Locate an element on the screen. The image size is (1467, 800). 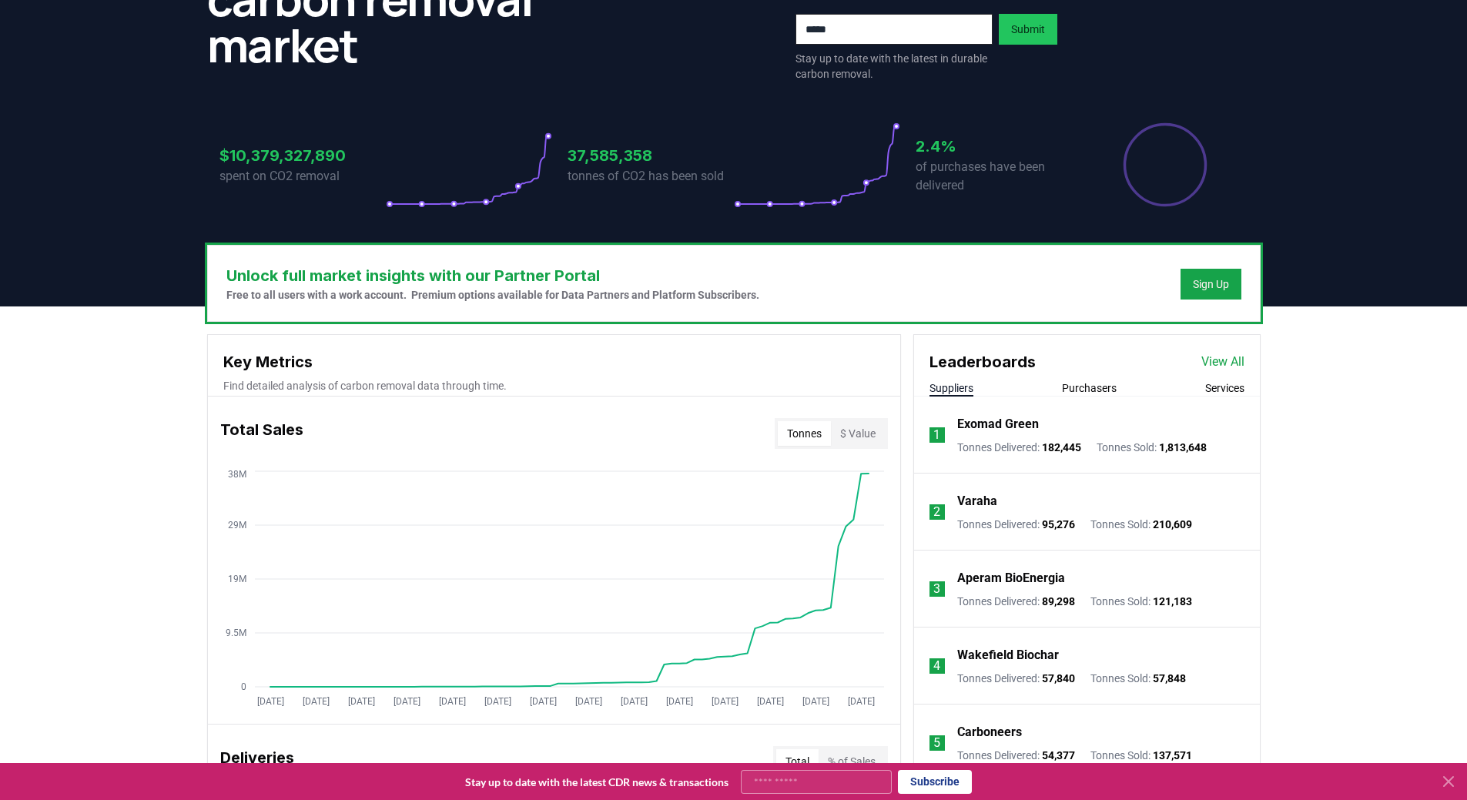
p: Wakefield Biochar is located at coordinates (1008, 655).